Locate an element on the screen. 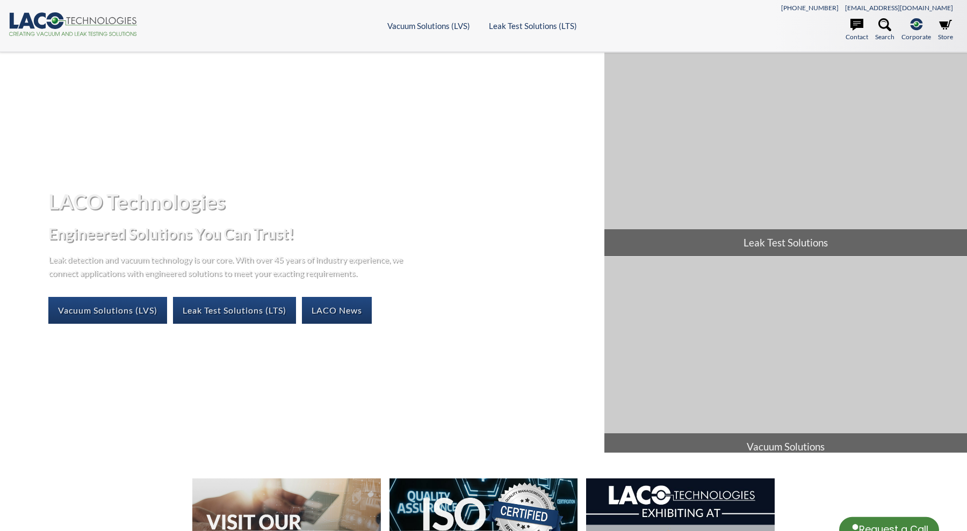  span: Vacuum Solutions is located at coordinates (785, 447).